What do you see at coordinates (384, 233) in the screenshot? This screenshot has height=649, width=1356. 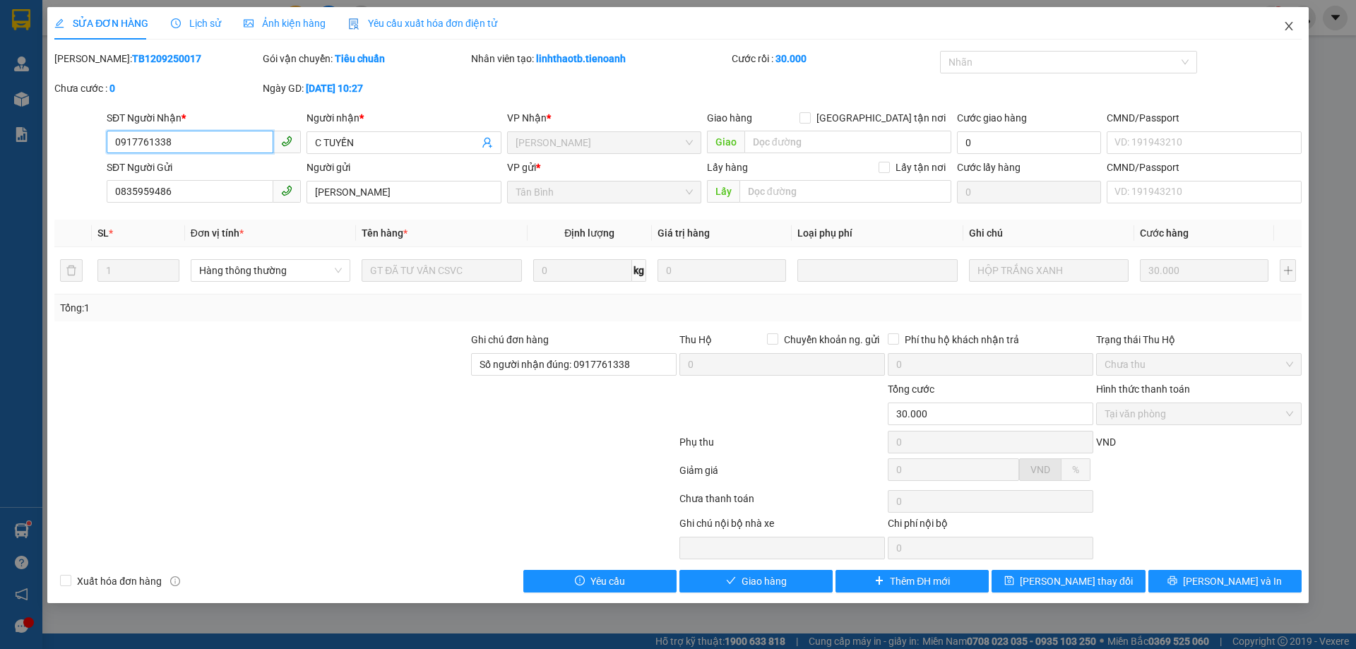 I see `span: Tên hàng` at bounding box center [384, 233].